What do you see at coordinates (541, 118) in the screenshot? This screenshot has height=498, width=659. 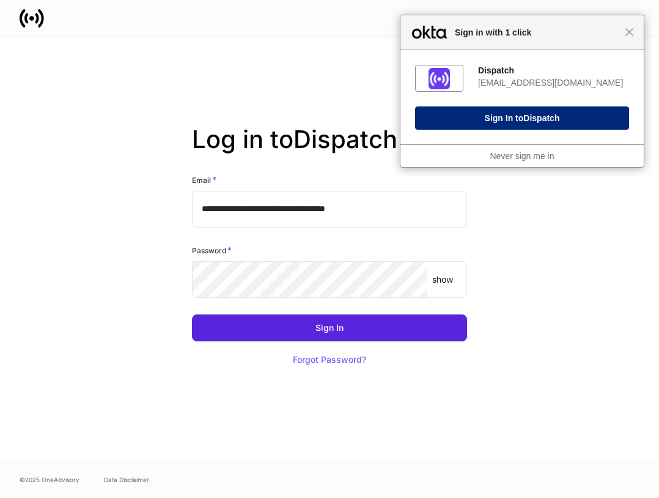 I see `span: Dispatch` at bounding box center [541, 118].